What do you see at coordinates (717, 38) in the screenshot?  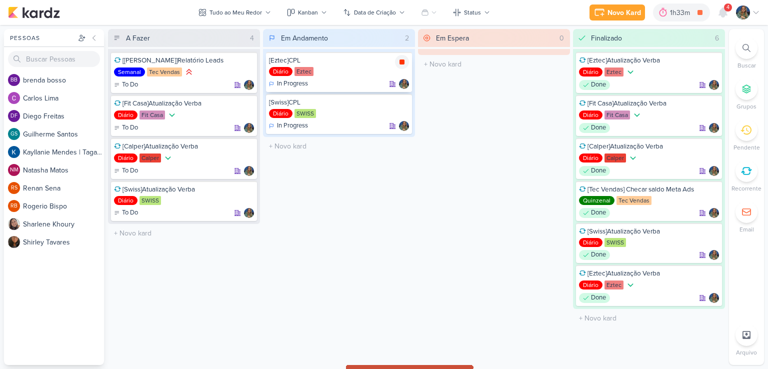 I see `div: 6` at bounding box center [717, 38].